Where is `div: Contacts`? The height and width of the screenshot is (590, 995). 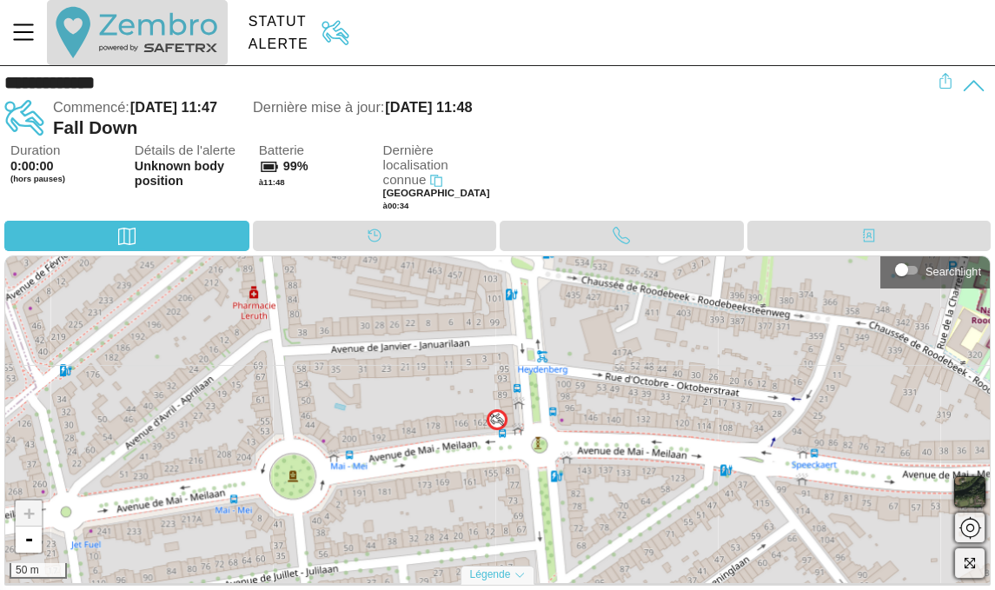 div: Contacts is located at coordinates (869, 236).